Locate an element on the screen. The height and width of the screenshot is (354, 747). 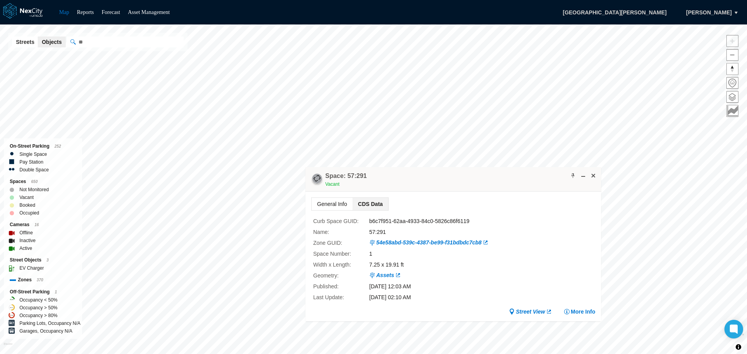
h4: Double-click to make header text selectable is located at coordinates (346, 176).